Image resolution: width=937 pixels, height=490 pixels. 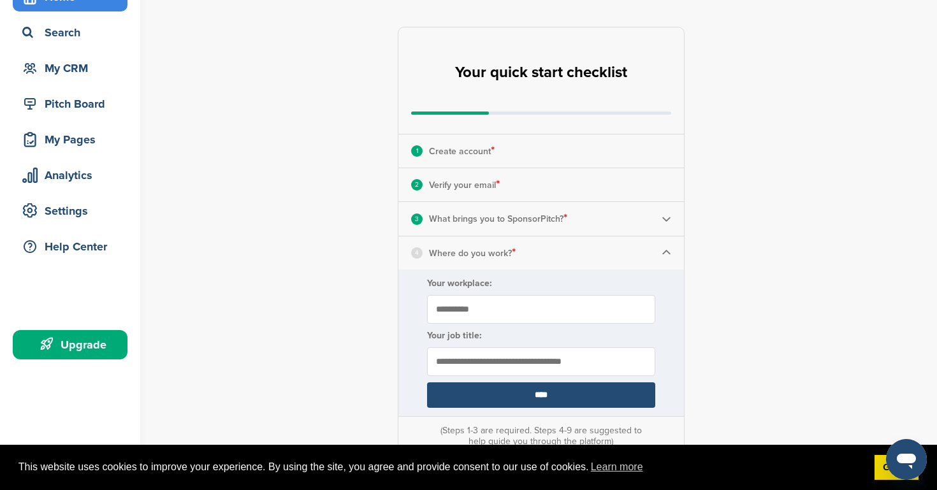 What do you see at coordinates (73, 345) in the screenshot?
I see `div: Upgrade` at bounding box center [73, 345].